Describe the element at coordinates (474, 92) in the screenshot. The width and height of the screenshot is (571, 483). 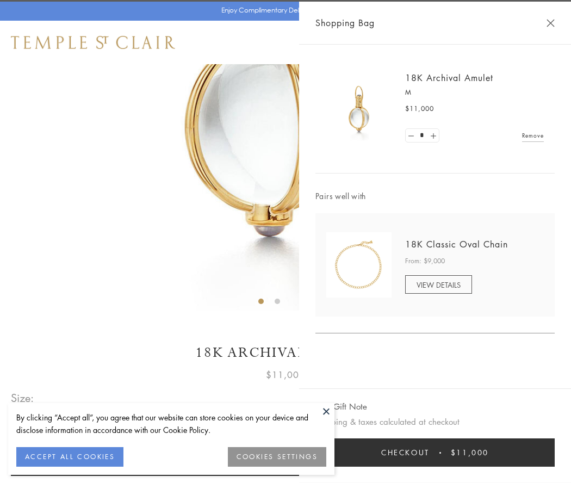
I see `p: M` at that location.